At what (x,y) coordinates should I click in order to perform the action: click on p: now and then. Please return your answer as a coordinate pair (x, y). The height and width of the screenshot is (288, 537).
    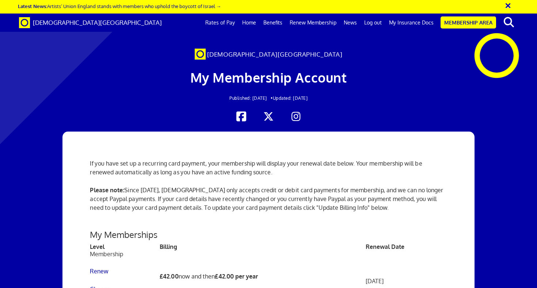
    Looking at the image, I should click on (263, 276).